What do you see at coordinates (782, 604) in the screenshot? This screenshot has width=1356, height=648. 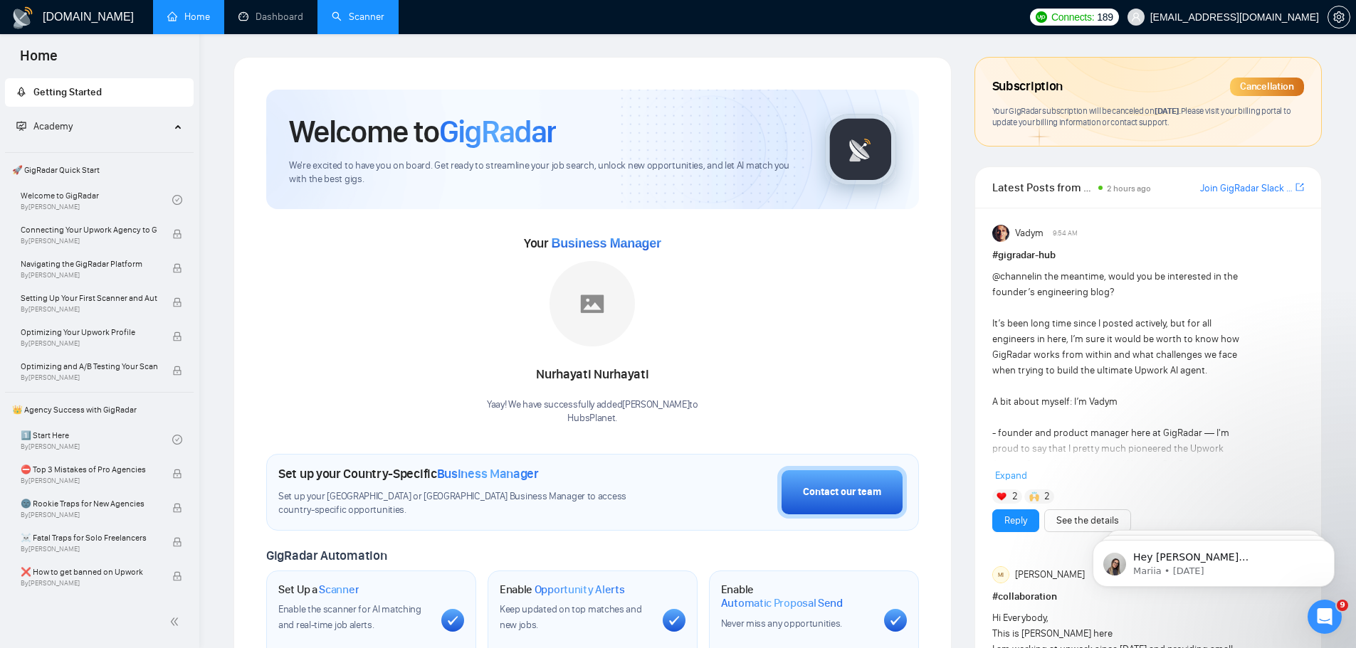 I see `span: Automatic Proposal Send` at bounding box center [782, 604].